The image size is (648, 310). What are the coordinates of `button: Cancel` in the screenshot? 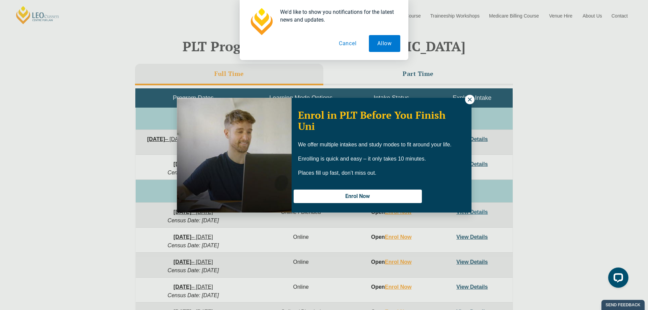 It's located at (347, 44).